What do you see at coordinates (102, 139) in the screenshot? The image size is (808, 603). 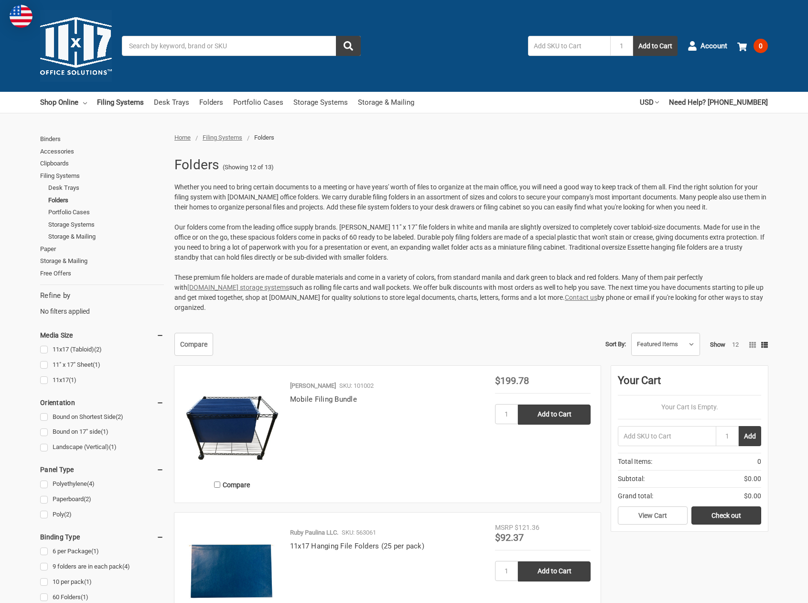 I see `a: Binders` at bounding box center [102, 139].